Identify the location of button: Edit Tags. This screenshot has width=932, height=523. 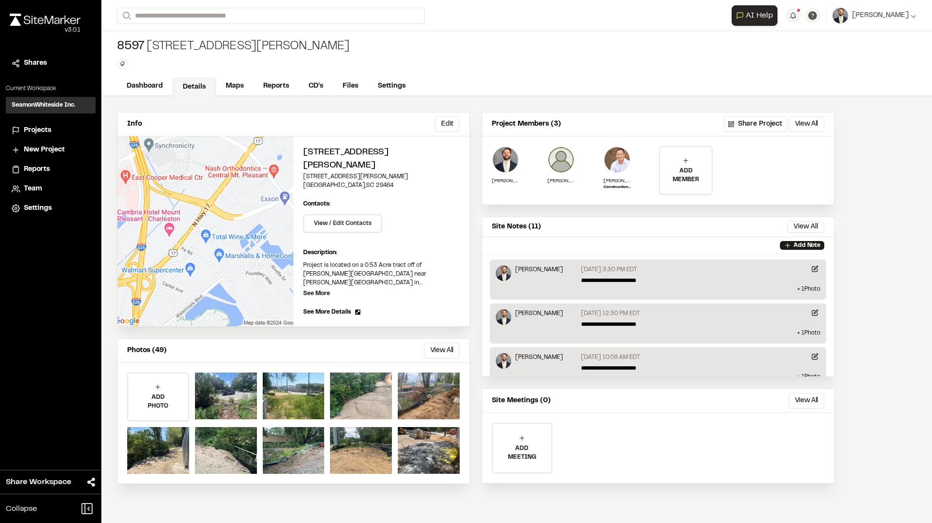
(122, 64).